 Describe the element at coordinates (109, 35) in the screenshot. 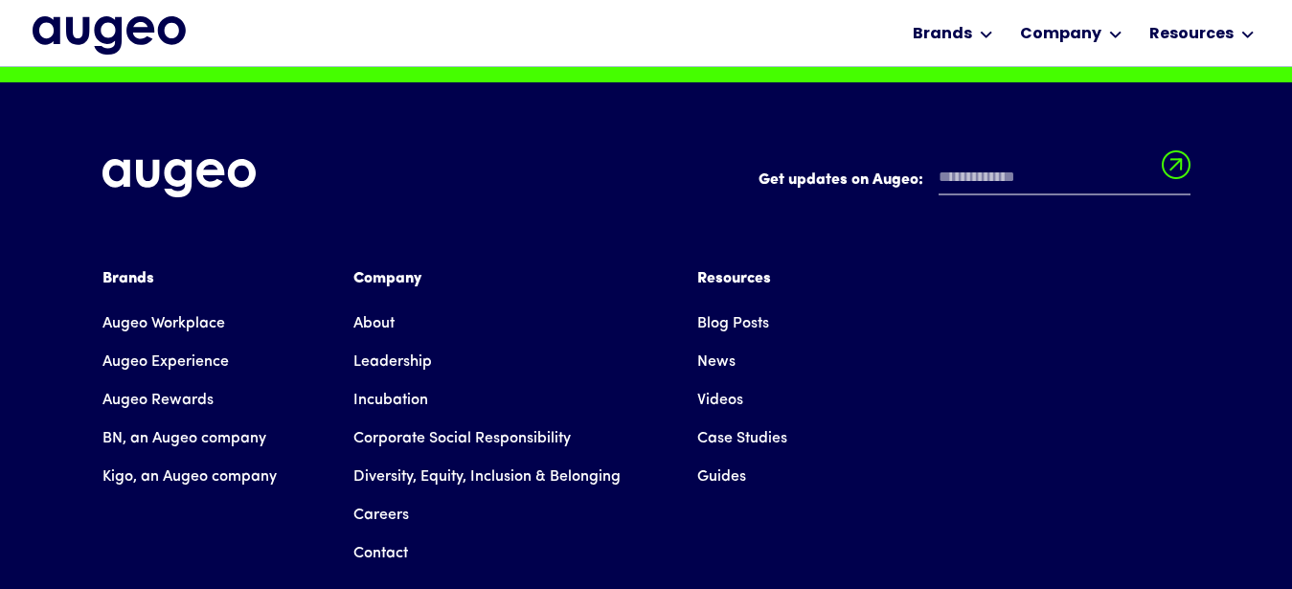

I see `a: home` at that location.